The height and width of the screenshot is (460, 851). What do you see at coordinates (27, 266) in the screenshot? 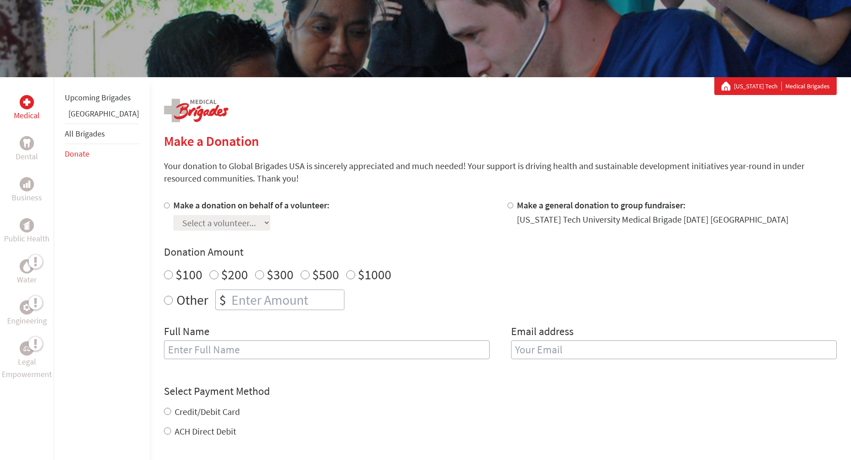
I see `img: Water` at bounding box center [27, 266].